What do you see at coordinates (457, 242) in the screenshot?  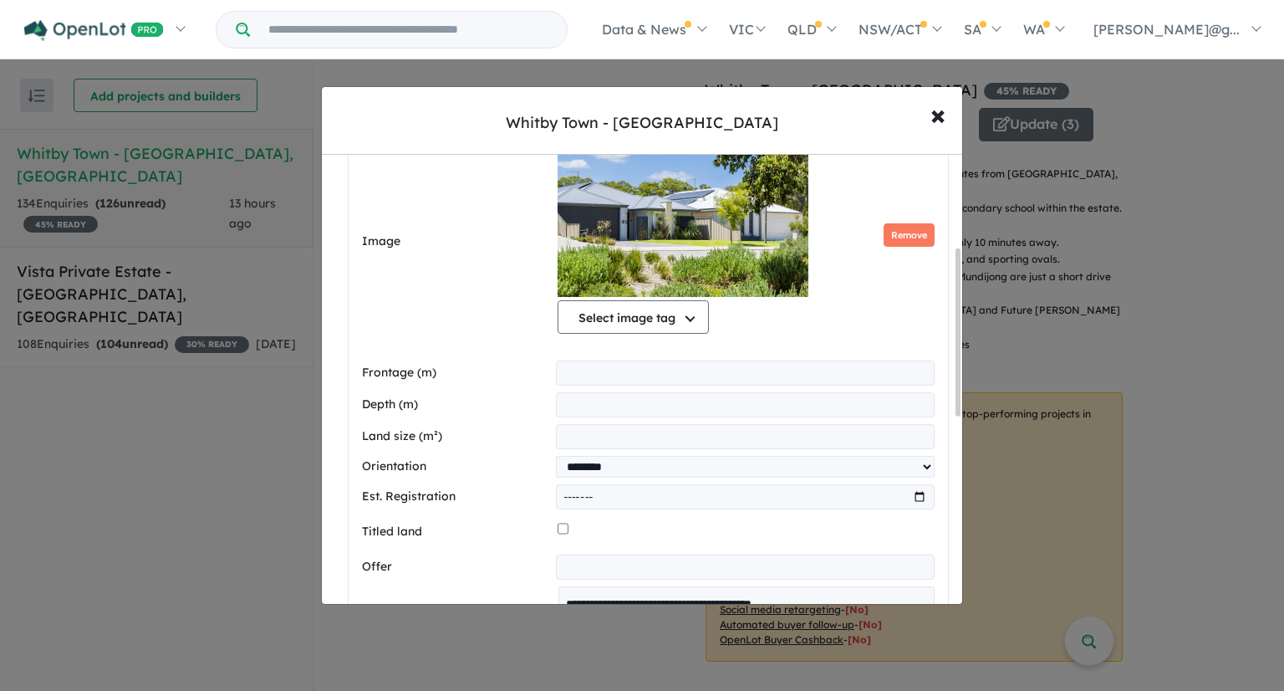 I see `label: Image` at bounding box center [457, 242].